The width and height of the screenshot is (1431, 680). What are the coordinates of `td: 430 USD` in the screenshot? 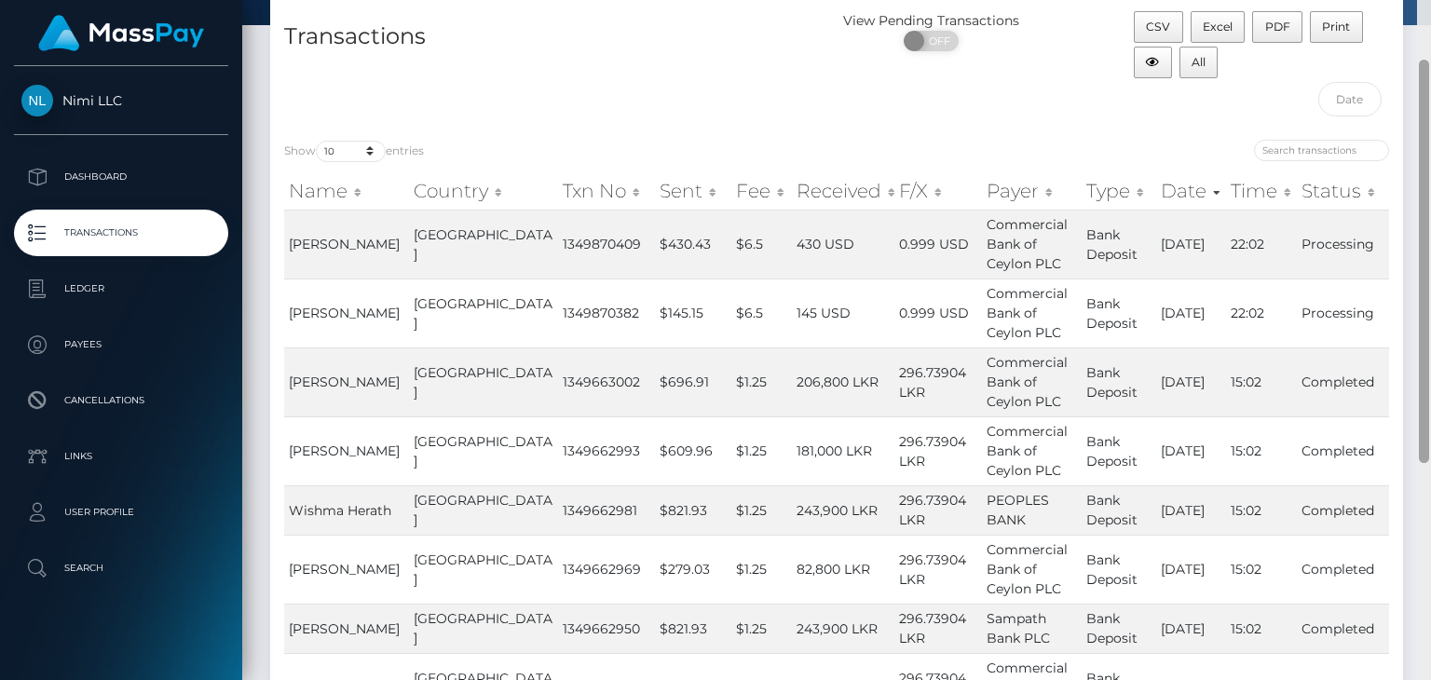 It's located at (843, 244).